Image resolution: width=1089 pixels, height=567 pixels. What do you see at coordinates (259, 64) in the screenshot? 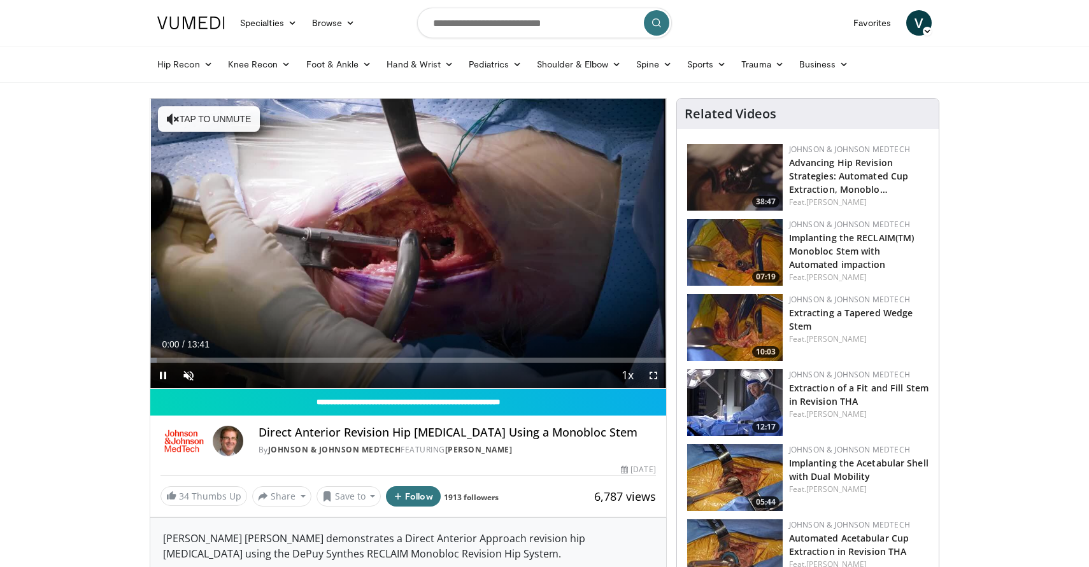
I see `a: Knee Recon` at bounding box center [259, 64].